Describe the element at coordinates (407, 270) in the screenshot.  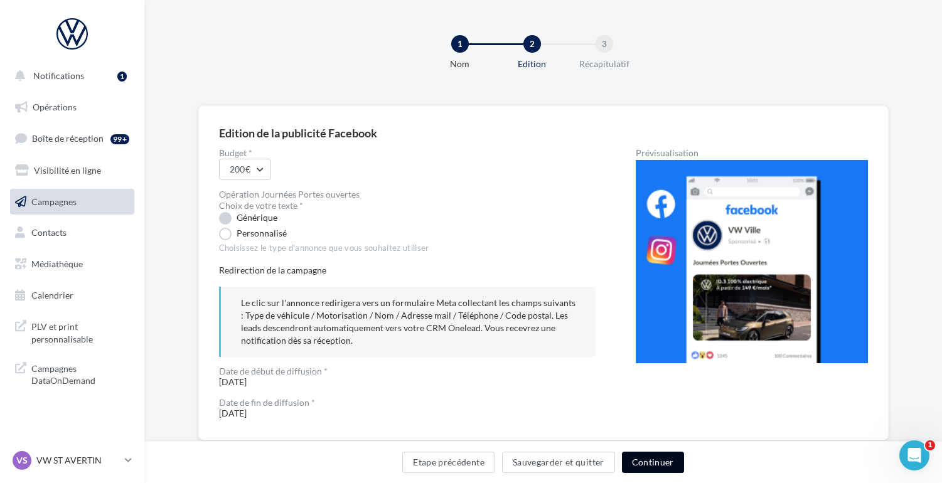
I see `div: Redirection de la campagne` at that location.